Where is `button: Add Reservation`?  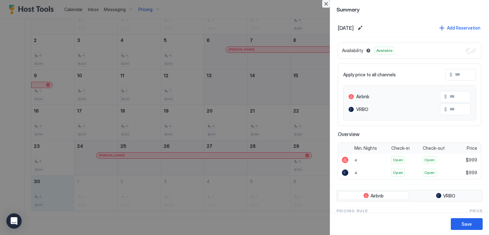
button: Add Reservation is located at coordinates (459, 28).